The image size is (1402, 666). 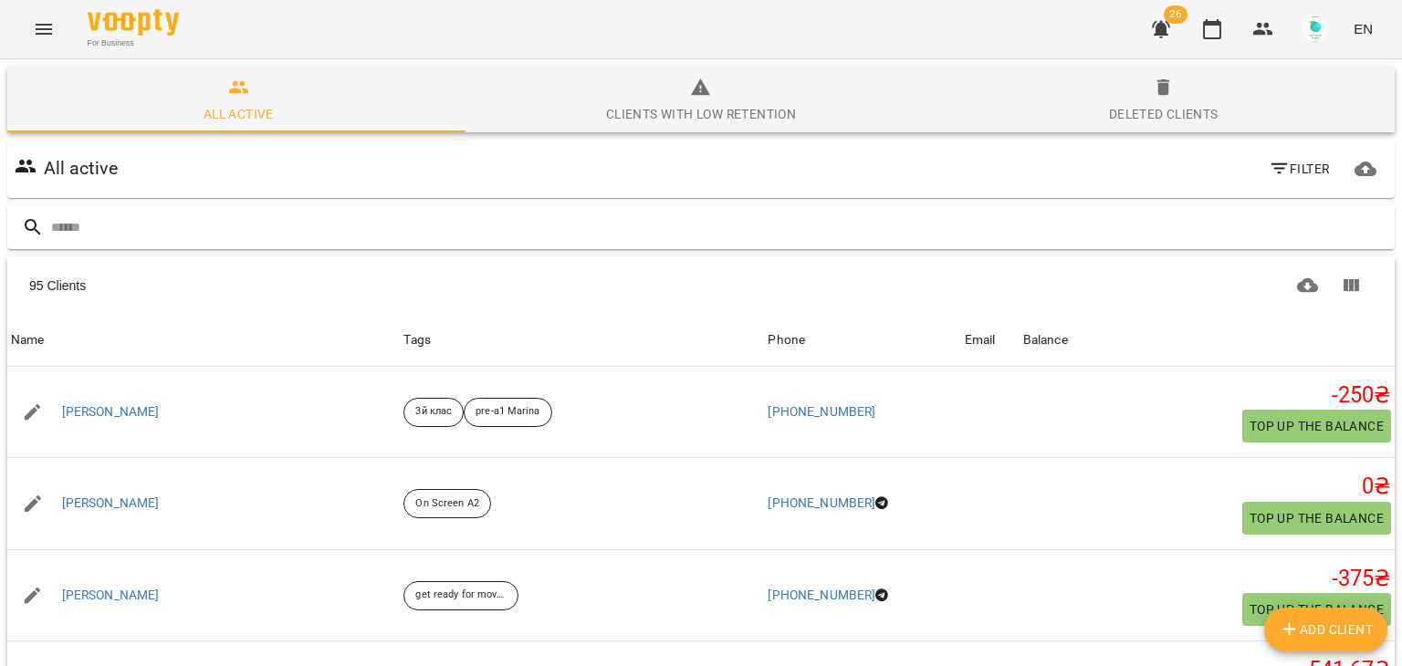 What do you see at coordinates (507, 412) in the screenshot?
I see `p: pre-a1 Marina` at bounding box center [507, 412].